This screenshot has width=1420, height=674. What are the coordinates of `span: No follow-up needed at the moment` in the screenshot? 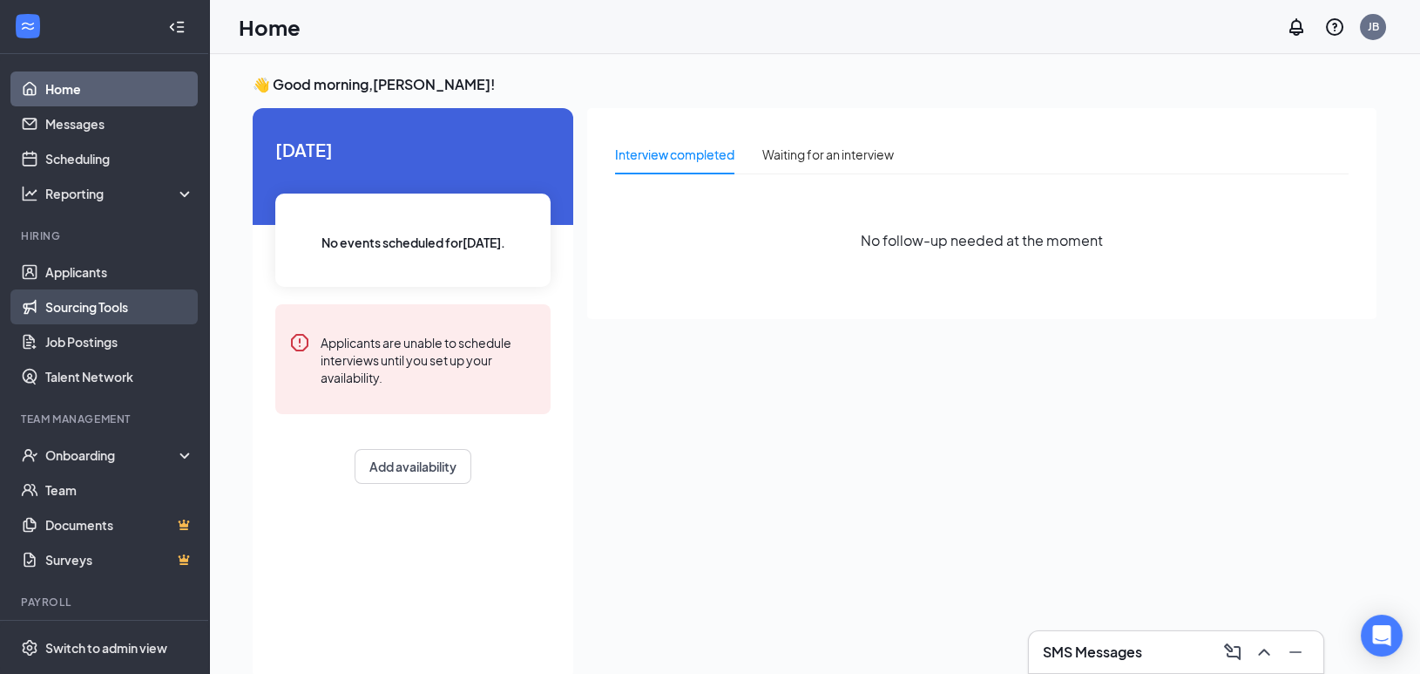 It's located at (982, 240).